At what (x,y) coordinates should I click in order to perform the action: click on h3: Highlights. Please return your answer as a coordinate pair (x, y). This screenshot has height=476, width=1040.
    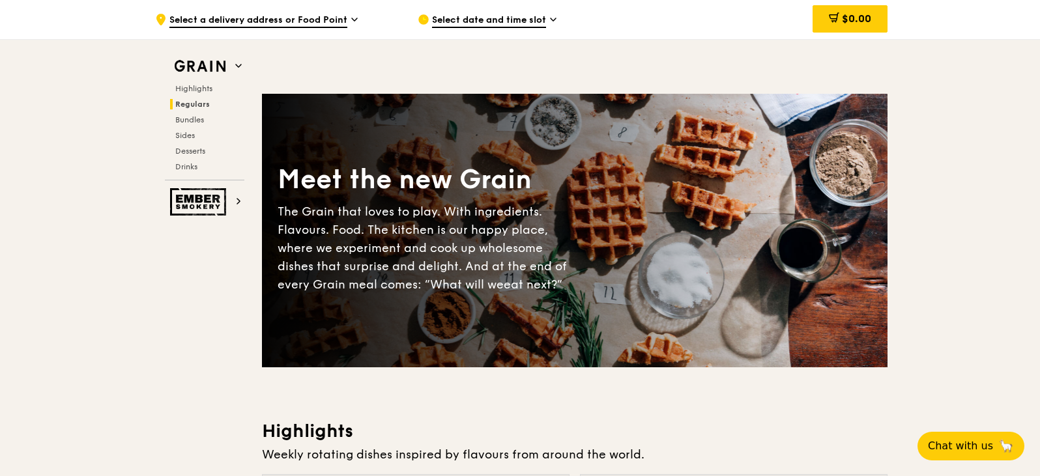
    Looking at the image, I should click on (575, 431).